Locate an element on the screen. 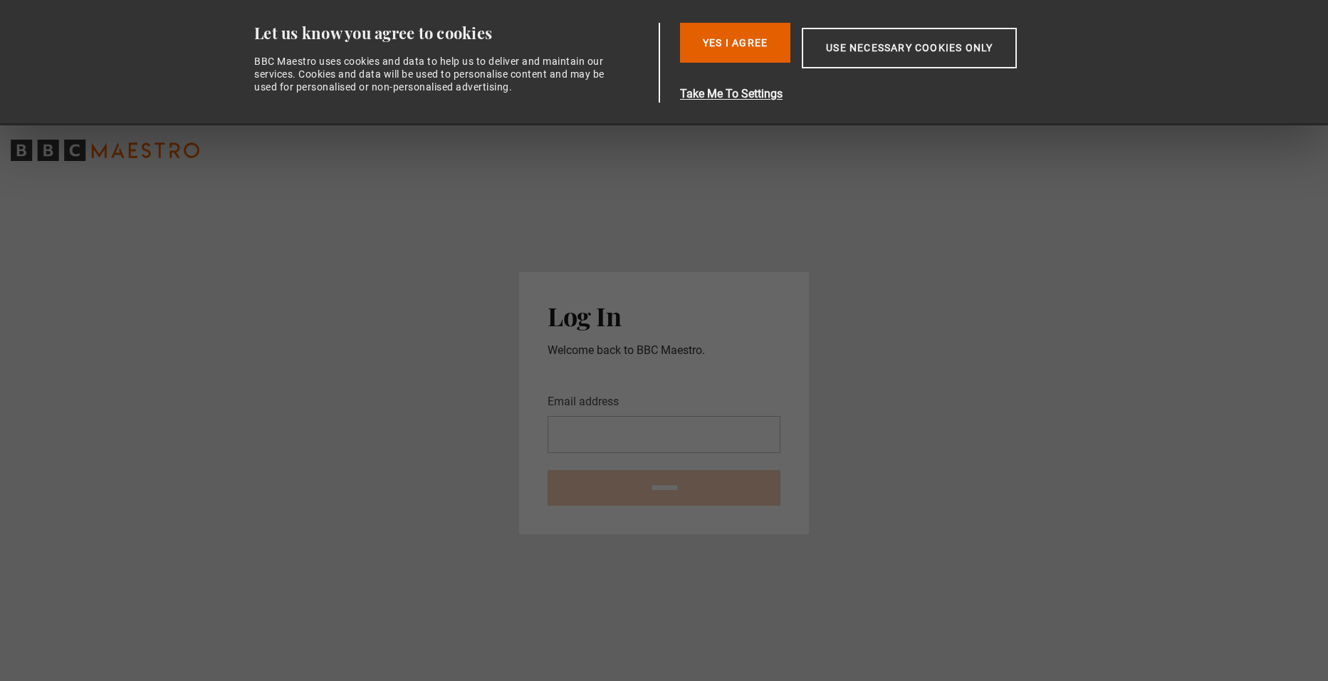  a: BBC Maestro is located at coordinates (105, 150).